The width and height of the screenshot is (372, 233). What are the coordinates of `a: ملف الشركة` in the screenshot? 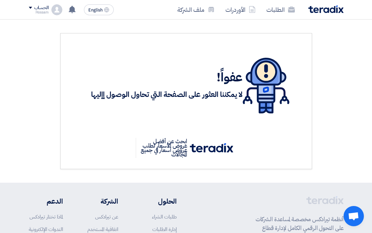 It's located at (196, 9).